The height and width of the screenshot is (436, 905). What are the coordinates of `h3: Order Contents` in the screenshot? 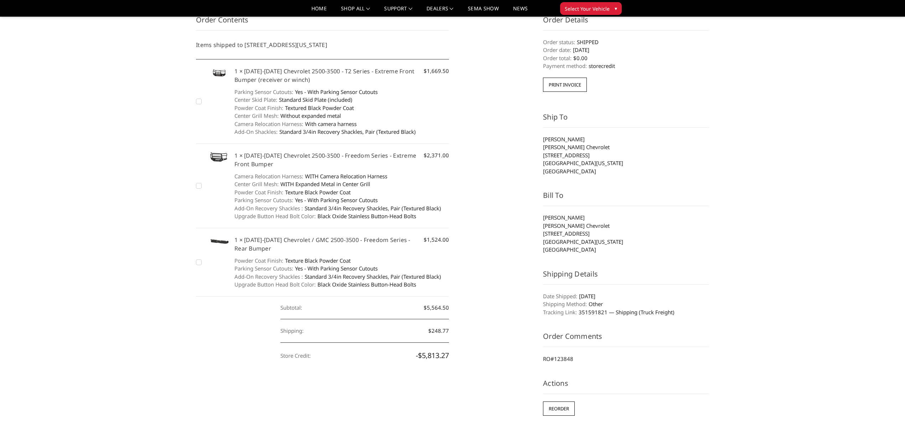 It's located at (322, 22).